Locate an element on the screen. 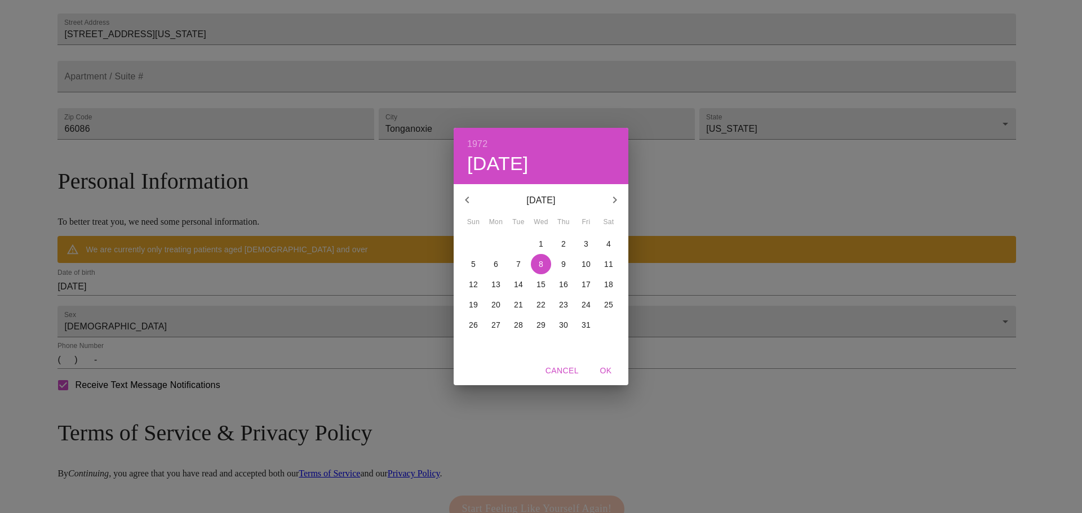 The image size is (1082, 513). button: Cancel is located at coordinates (562, 371).